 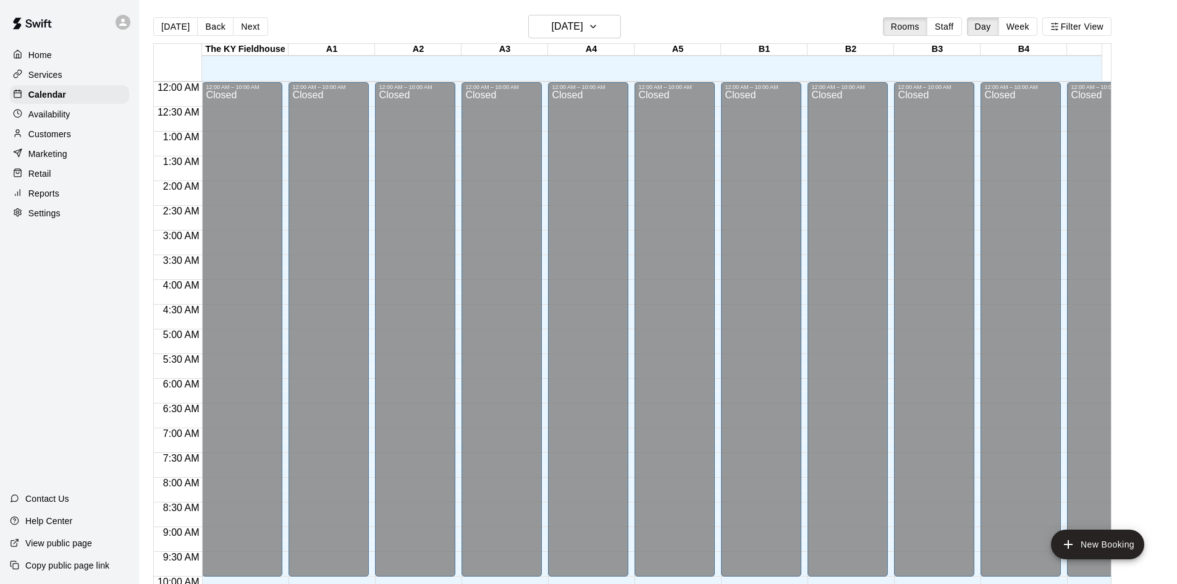 What do you see at coordinates (944, 27) in the screenshot?
I see `button: Staff` at bounding box center [944, 27].